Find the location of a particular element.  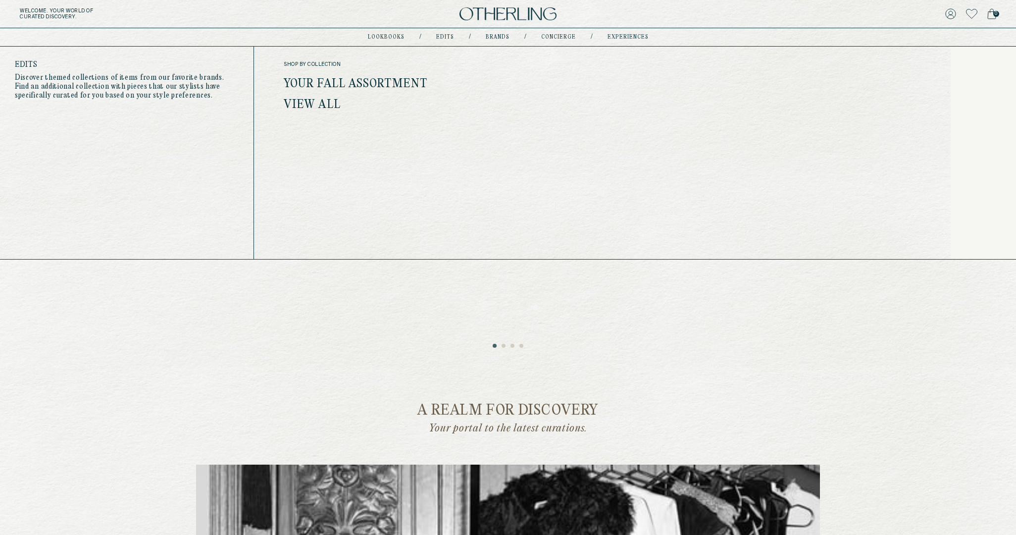

a: lookbooks is located at coordinates (386, 37).